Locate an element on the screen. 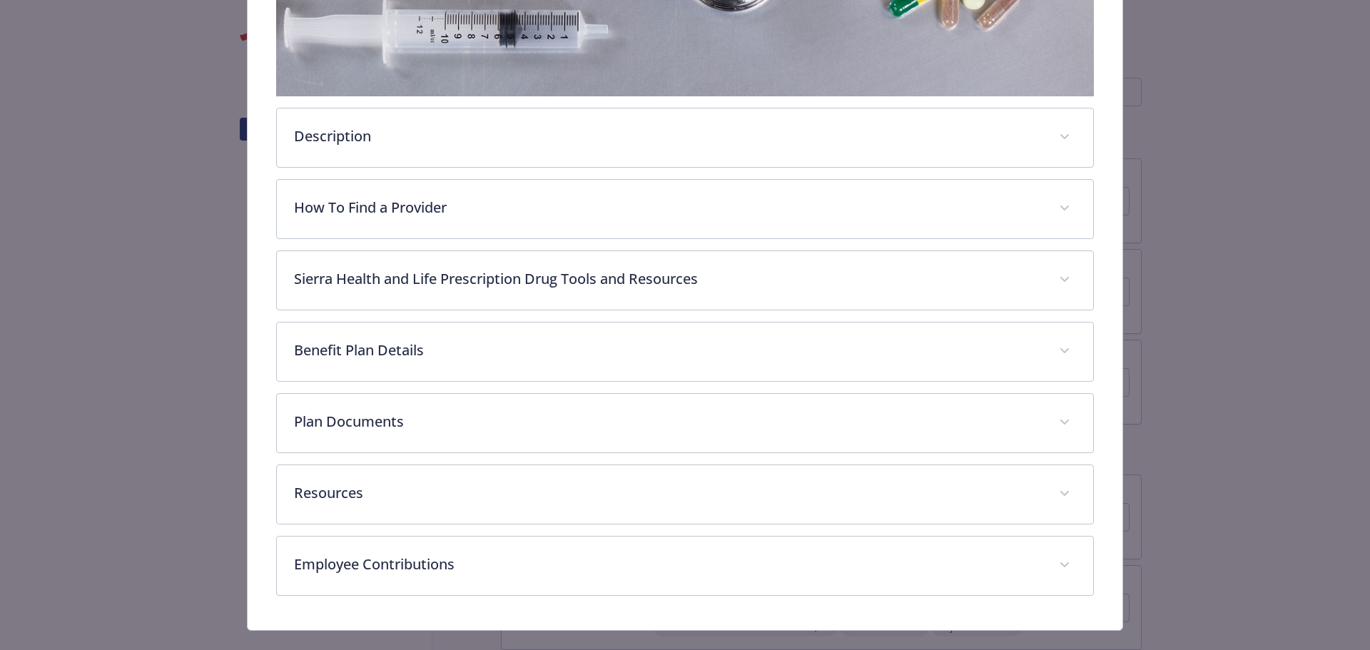 This screenshot has height=650, width=1370. div: Plan Documents is located at coordinates (685, 423).